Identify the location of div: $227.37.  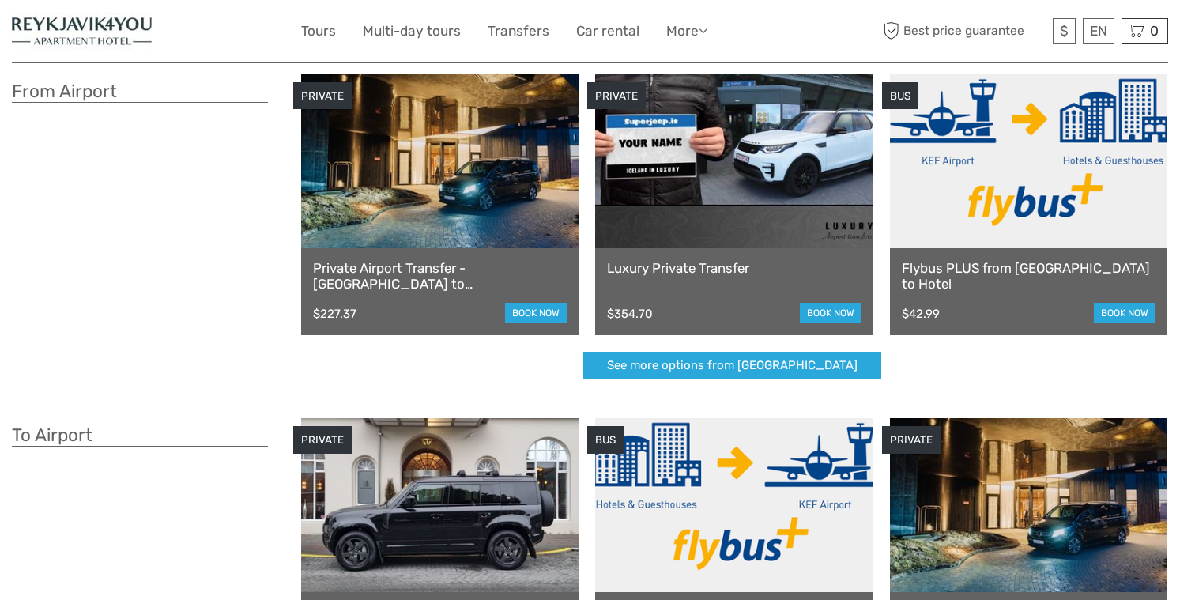
(334, 314).